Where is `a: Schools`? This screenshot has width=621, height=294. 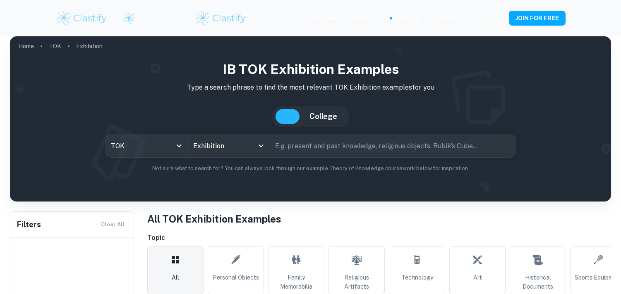 a: Schools is located at coordinates (447, 18).